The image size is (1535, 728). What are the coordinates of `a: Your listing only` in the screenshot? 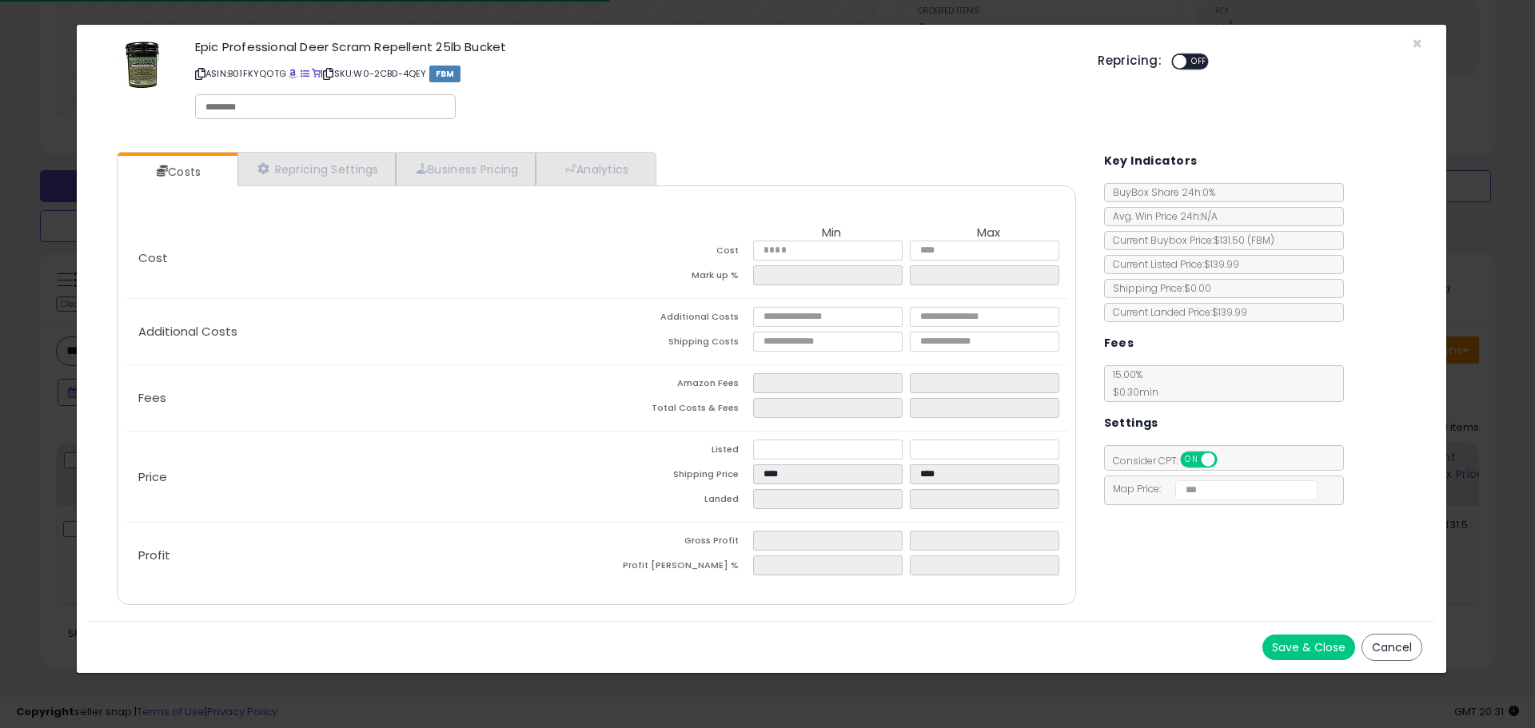 It's located at (316, 74).